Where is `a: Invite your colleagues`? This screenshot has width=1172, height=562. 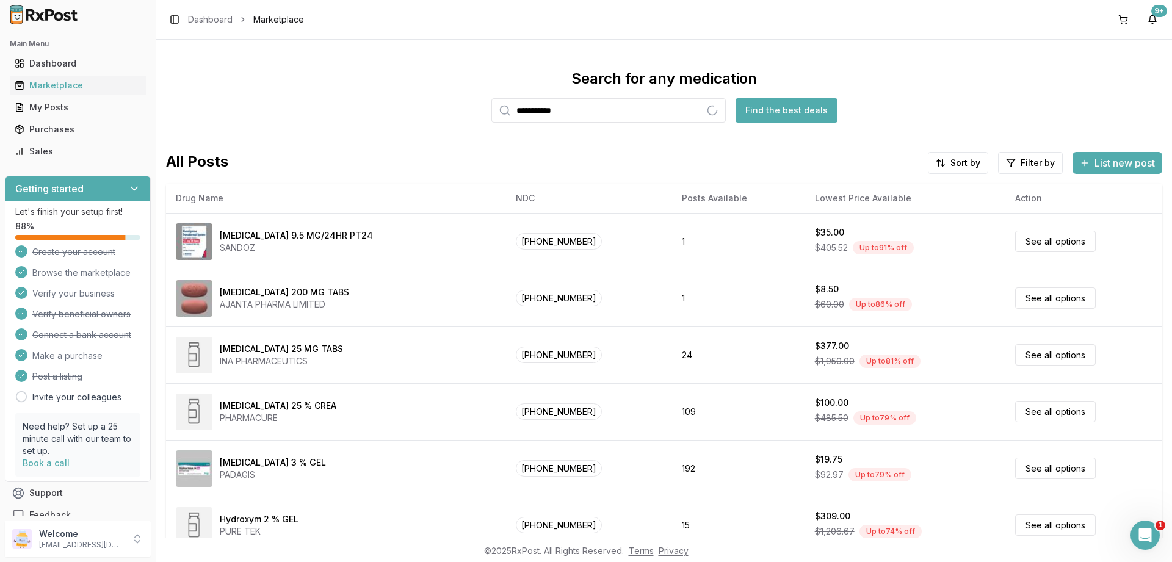
a: Invite your colleagues is located at coordinates (77, 397).